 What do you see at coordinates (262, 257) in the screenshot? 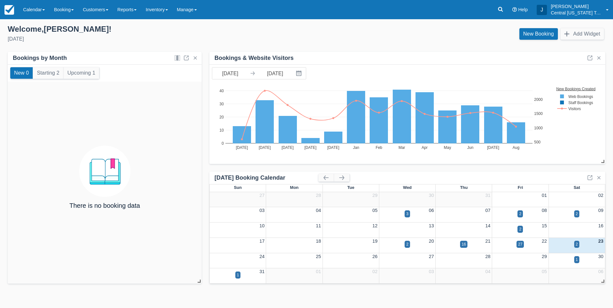
I see `a: 24` at bounding box center [262, 257].